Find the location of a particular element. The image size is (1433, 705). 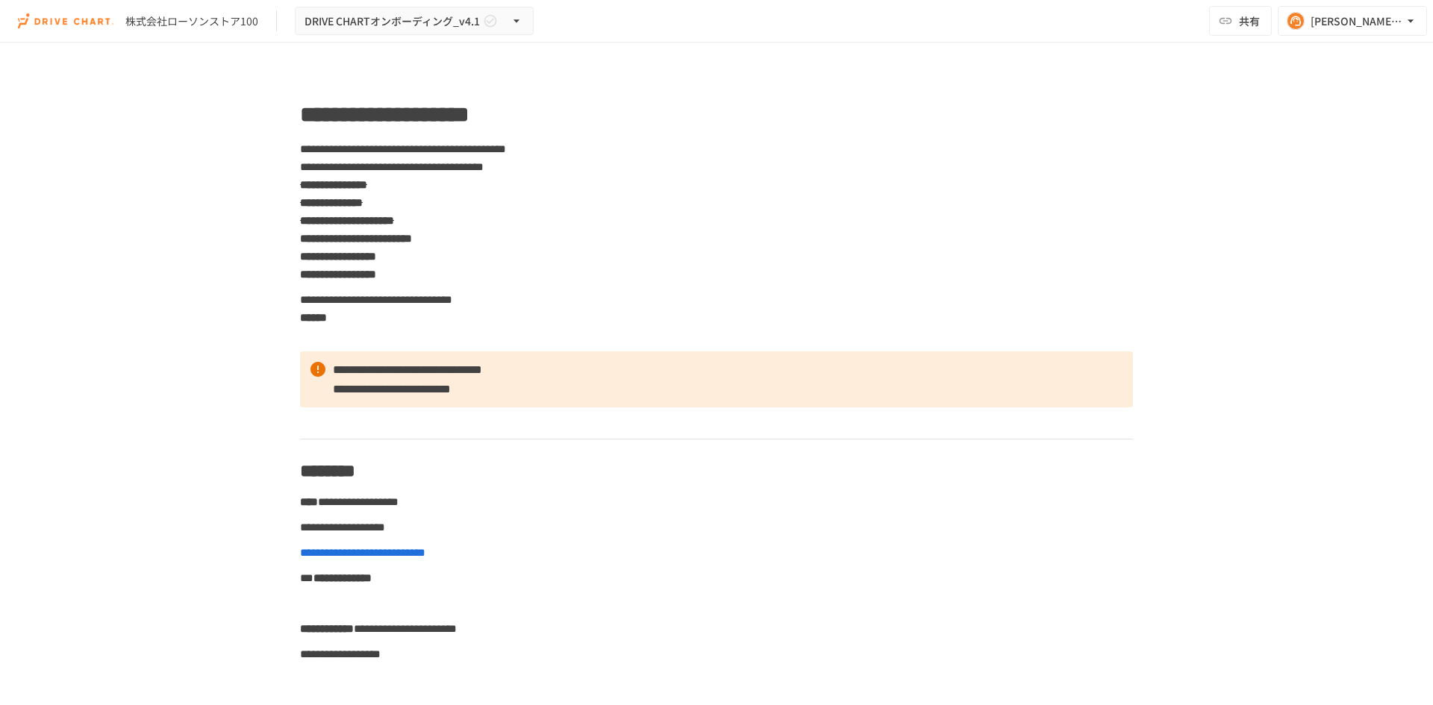

div: 株式会社ローソンストア100 is located at coordinates (192, 21).